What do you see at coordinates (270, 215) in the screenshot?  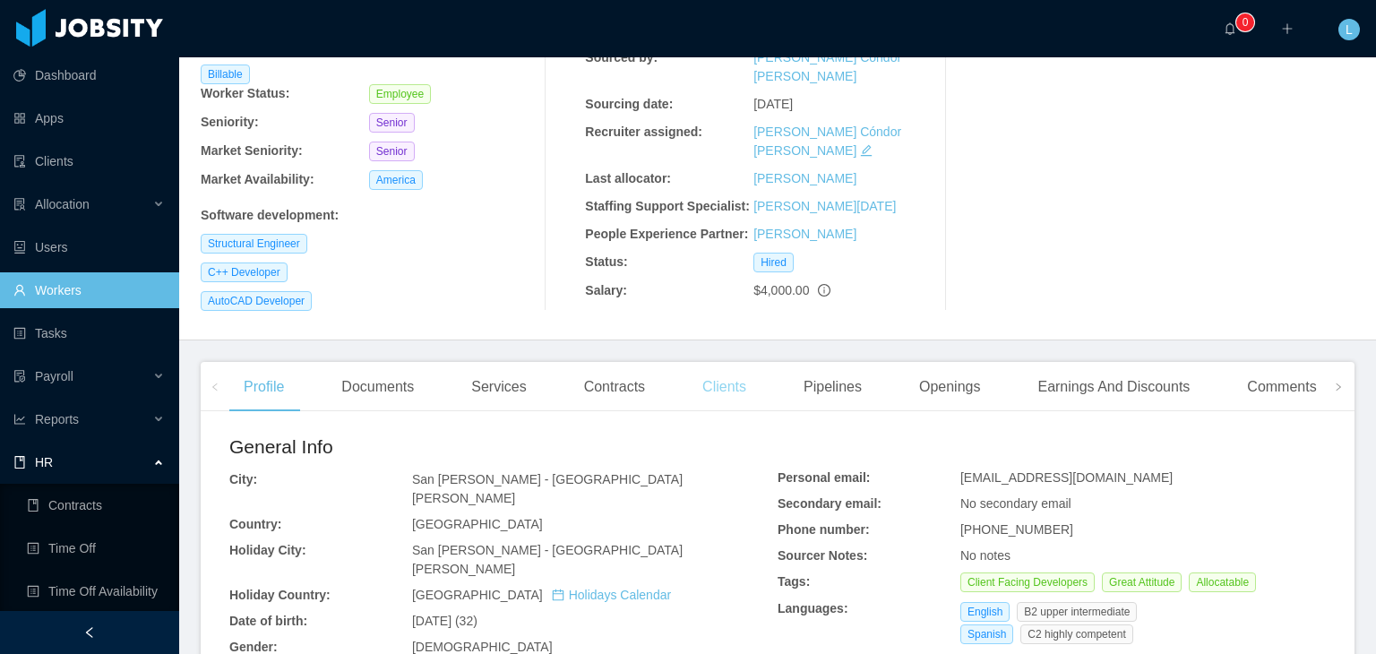 I see `b: Software development :` at bounding box center [270, 215].